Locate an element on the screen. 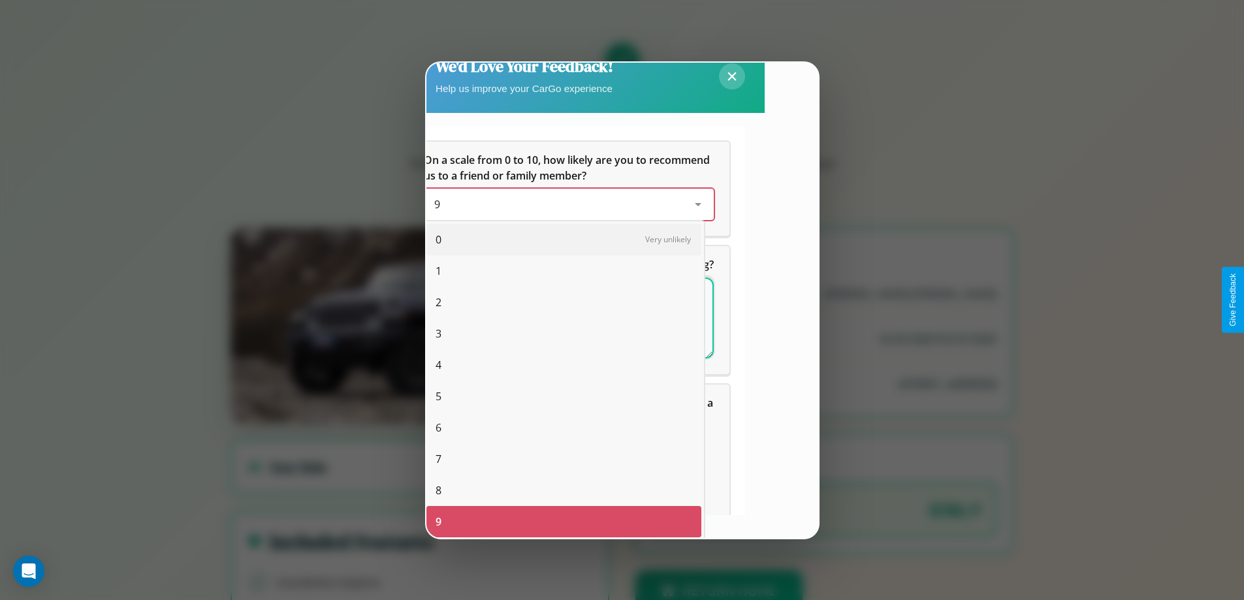 The height and width of the screenshot is (600, 1244). span: 4 is located at coordinates (438, 365).